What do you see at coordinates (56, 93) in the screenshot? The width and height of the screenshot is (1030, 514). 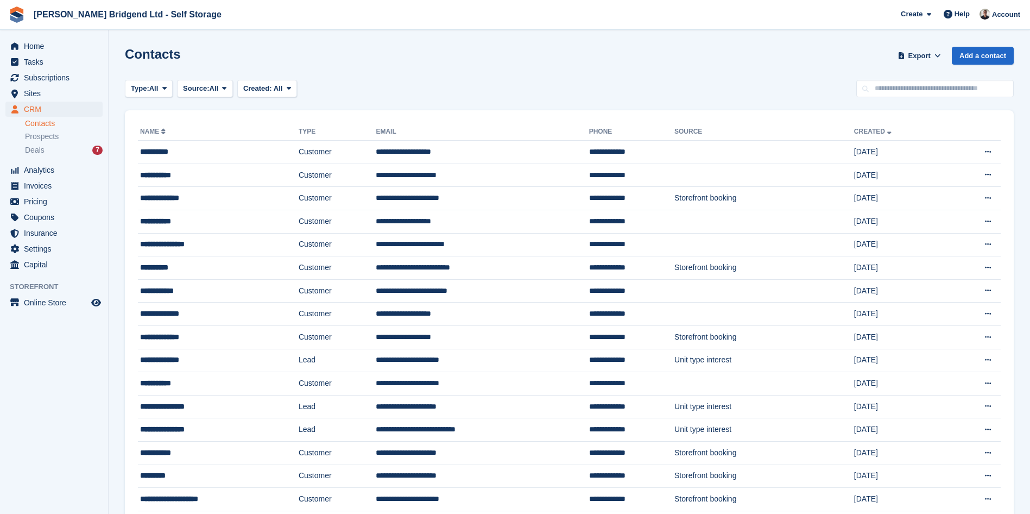 I see `span: Sites` at bounding box center [56, 93].